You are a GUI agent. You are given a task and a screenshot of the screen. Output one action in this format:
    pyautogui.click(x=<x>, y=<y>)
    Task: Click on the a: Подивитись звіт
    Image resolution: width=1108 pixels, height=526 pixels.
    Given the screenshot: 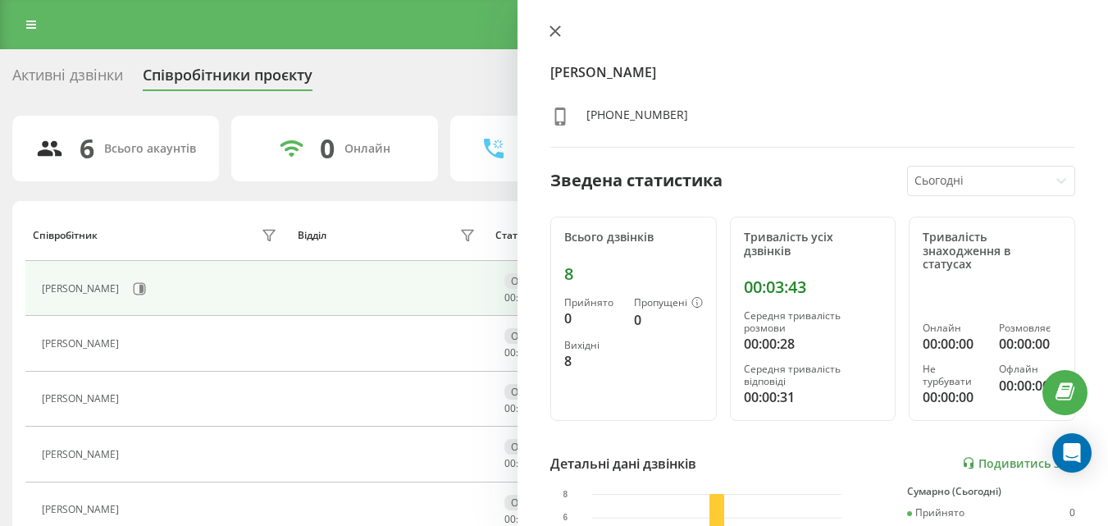 What is the action you would take?
    pyautogui.click(x=1019, y=463)
    